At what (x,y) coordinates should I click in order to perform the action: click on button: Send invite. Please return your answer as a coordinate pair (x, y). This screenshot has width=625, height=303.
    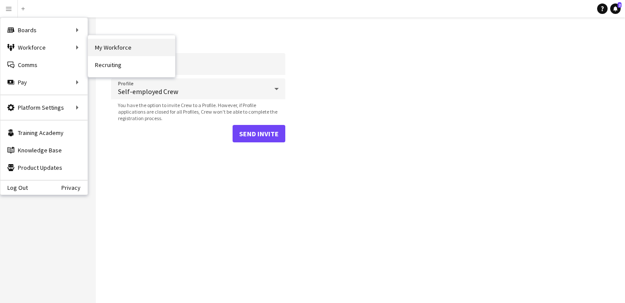
    Looking at the image, I should click on (259, 134).